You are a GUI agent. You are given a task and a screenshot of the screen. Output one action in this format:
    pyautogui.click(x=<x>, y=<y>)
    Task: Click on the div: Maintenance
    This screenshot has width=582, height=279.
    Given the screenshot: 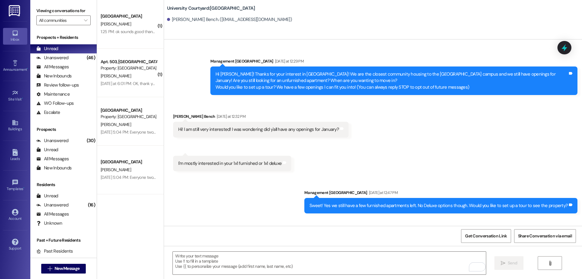 What is the action you would take?
    pyautogui.click(x=53, y=94)
    